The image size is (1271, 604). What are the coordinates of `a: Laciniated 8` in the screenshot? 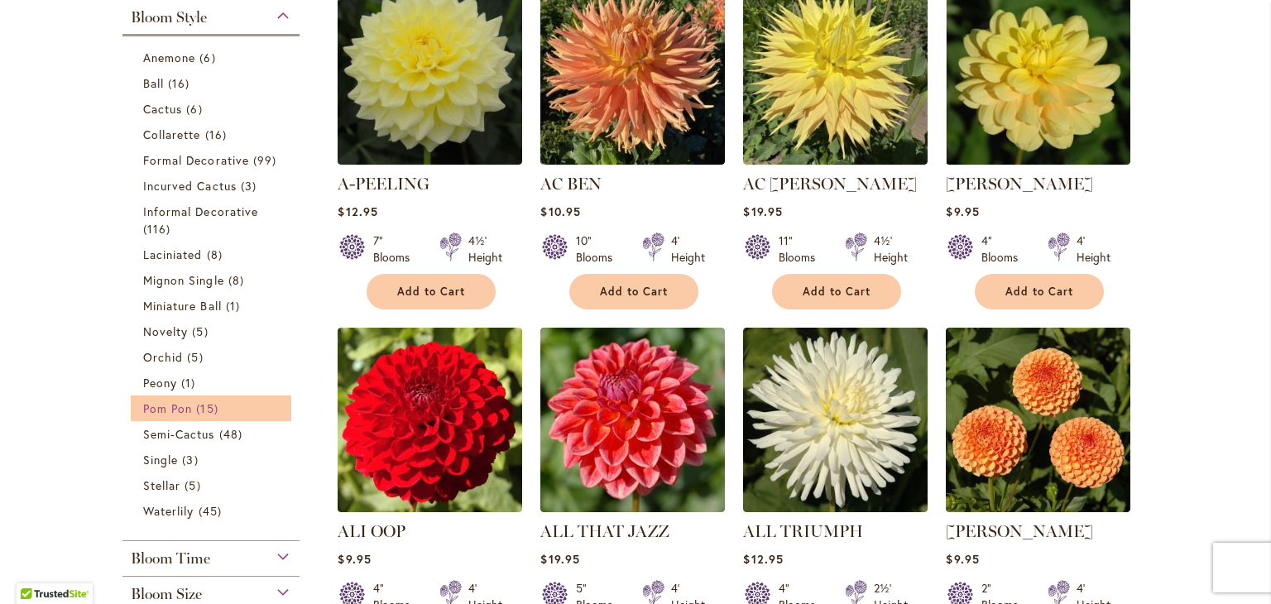 It's located at (213, 254).